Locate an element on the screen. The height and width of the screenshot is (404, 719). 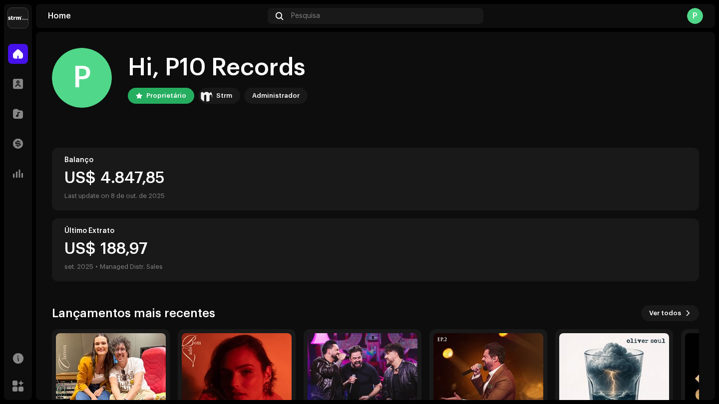
div: Managed Distr. Sales is located at coordinates (131, 267).